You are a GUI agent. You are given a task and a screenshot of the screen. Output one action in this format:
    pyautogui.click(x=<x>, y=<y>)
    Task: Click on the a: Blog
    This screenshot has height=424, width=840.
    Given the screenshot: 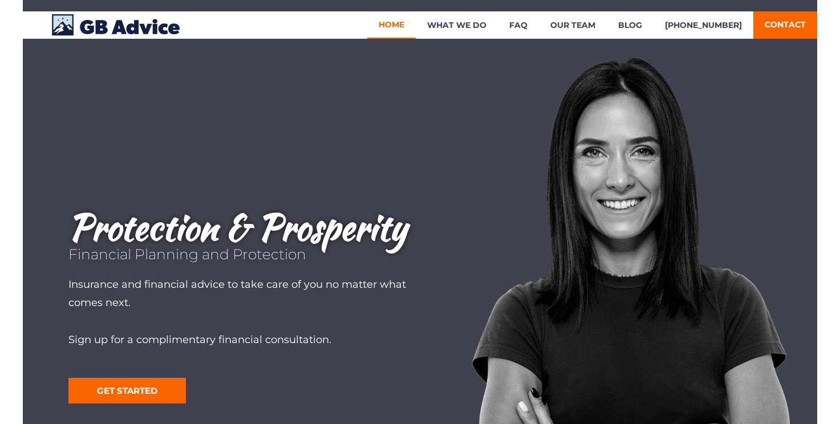 What is the action you would take?
    pyautogui.click(x=630, y=25)
    